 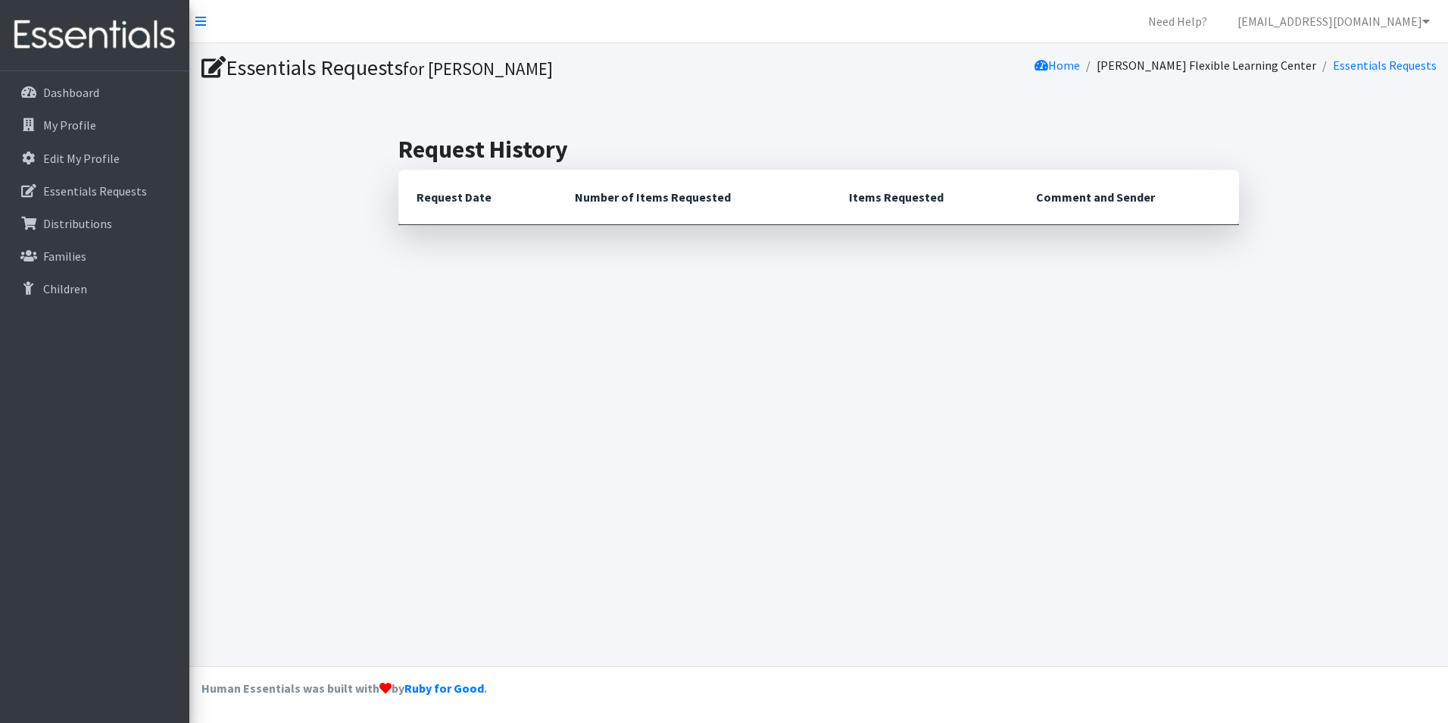 What do you see at coordinates (95, 256) in the screenshot?
I see `a: Families` at bounding box center [95, 256].